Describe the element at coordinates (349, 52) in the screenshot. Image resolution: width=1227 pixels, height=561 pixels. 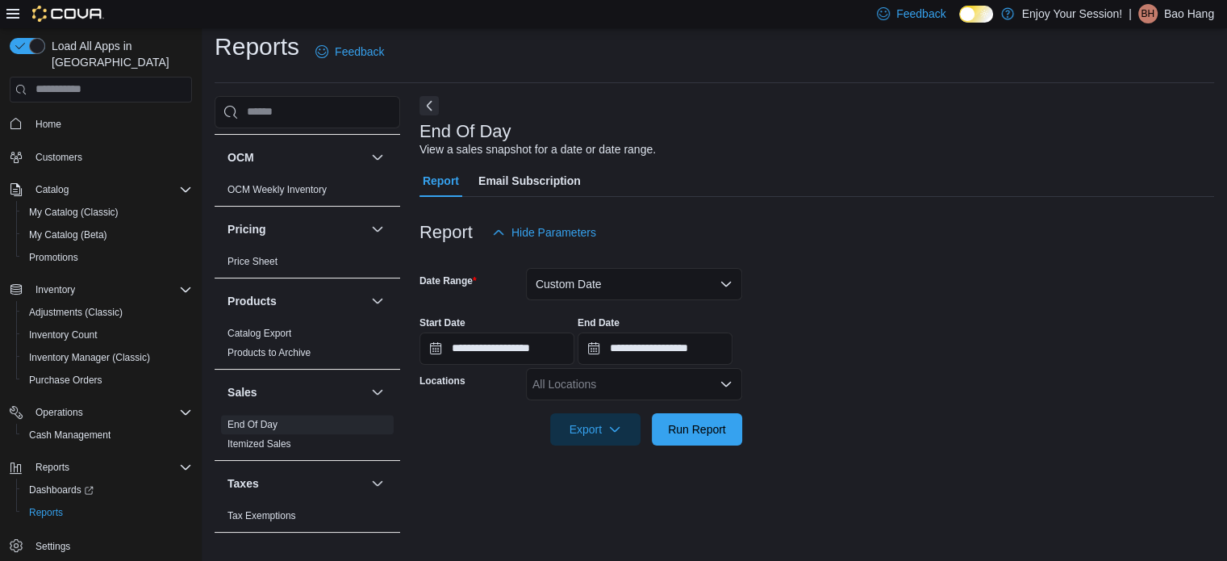
I see `a: Feedback` at that location.